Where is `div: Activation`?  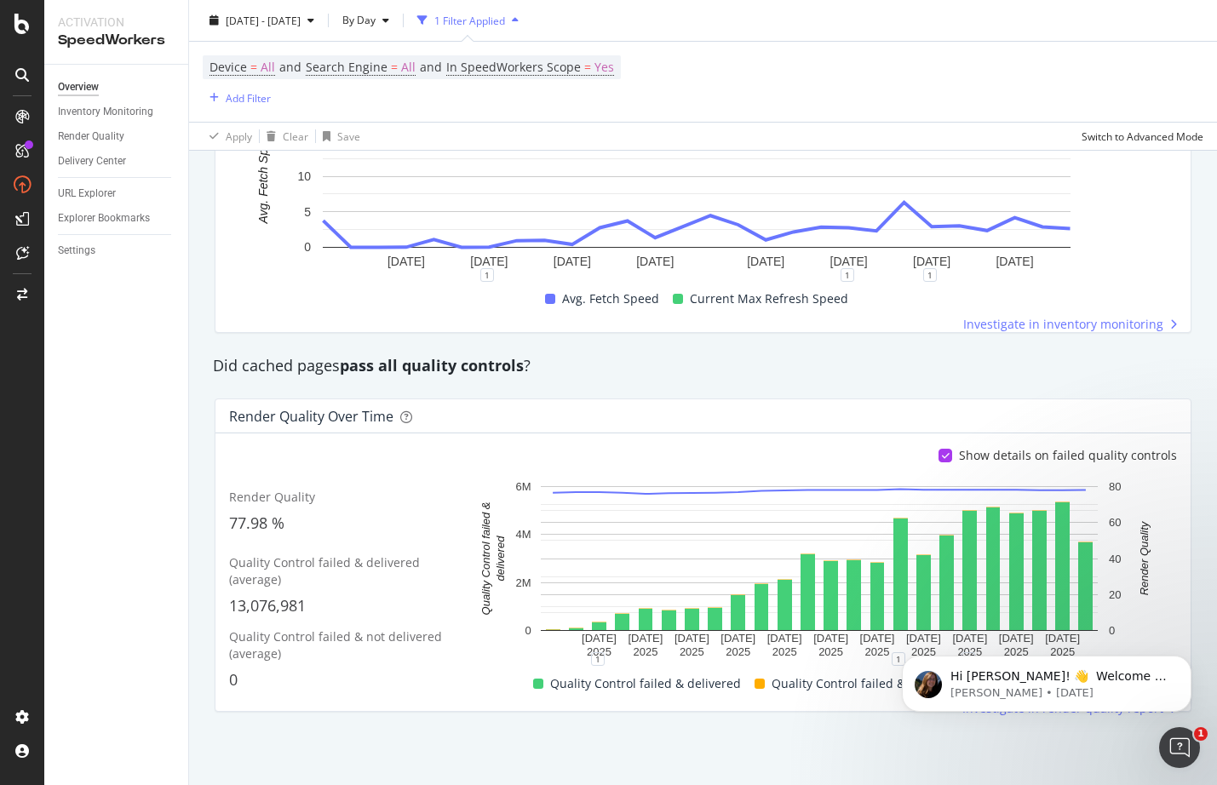 div: Activation is located at coordinates (116, 22).